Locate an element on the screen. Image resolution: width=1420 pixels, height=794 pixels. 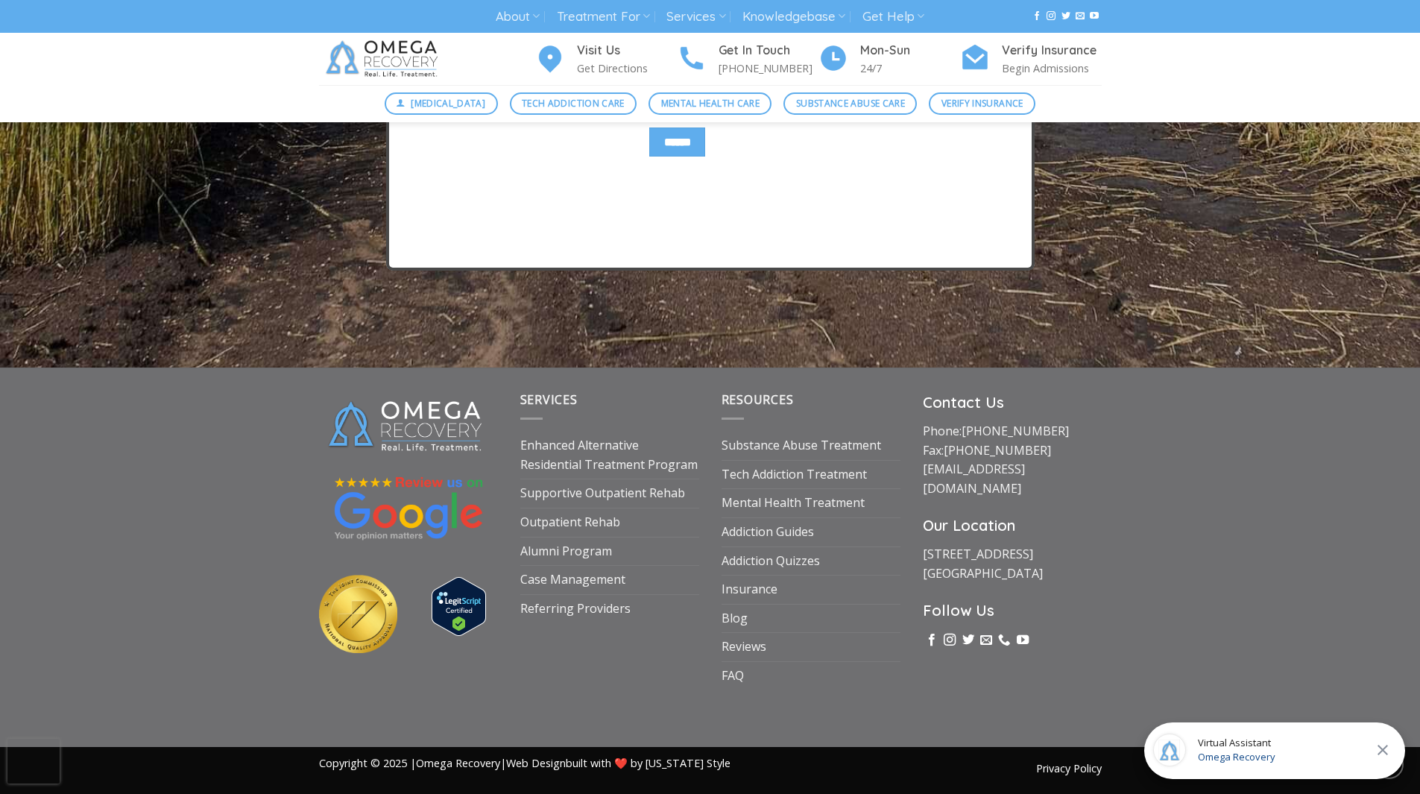
img: Verify Approval for www.omegarecovery.org is located at coordinates (458, 606).